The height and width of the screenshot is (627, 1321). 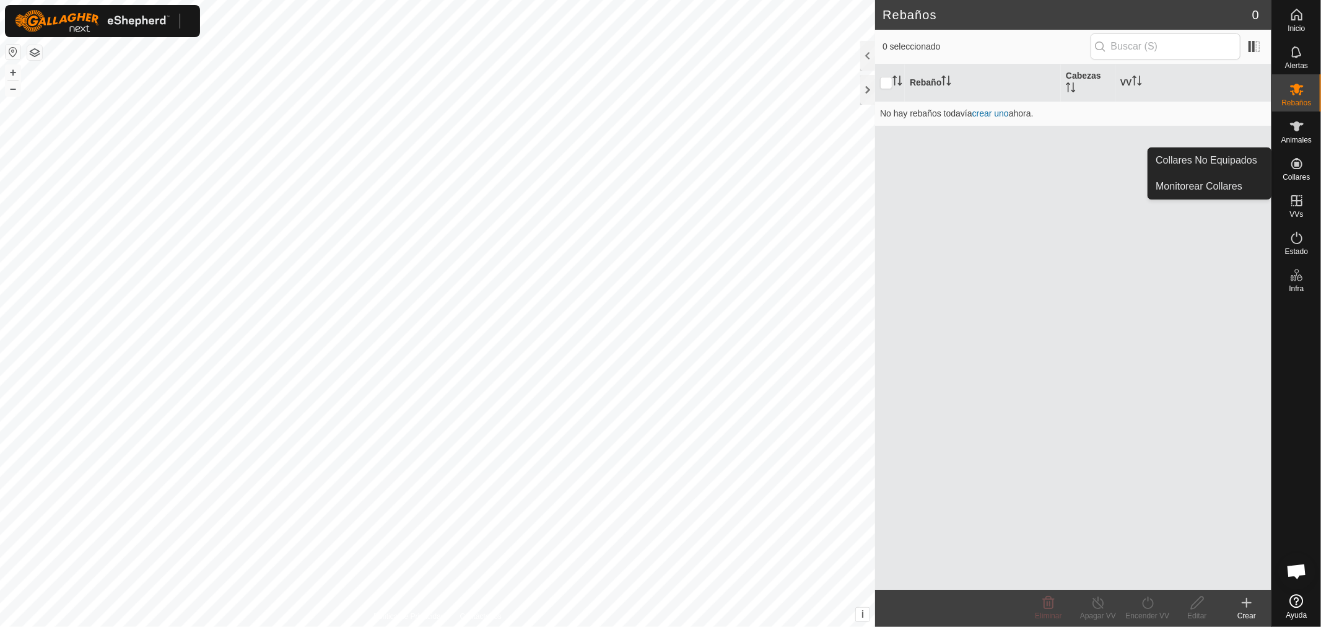 What do you see at coordinates (1148, 616) in the screenshot?
I see `div: Encender VV` at bounding box center [1148, 616].